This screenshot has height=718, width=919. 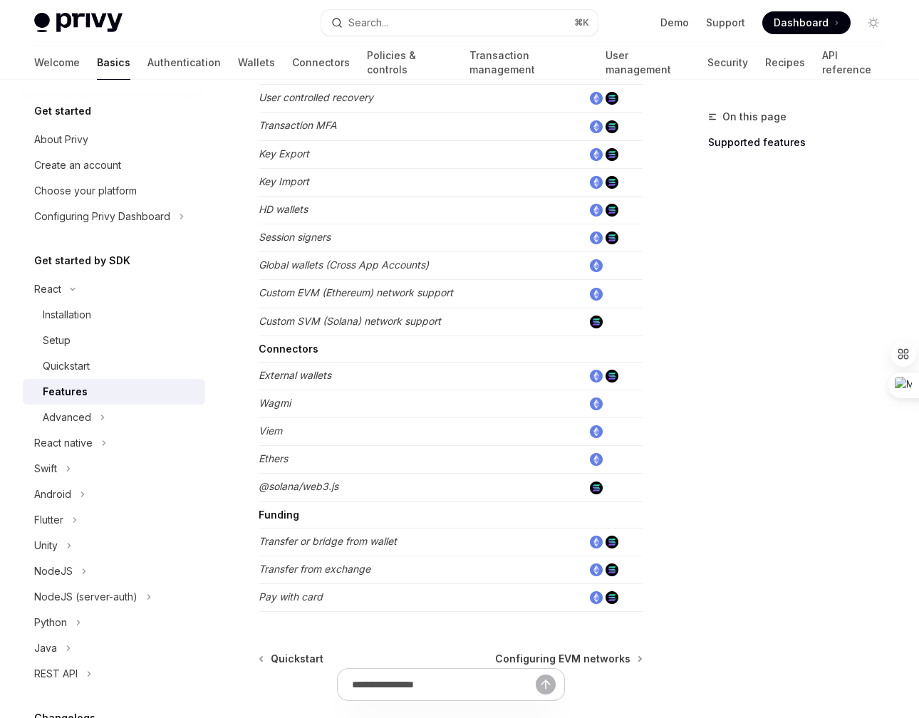 What do you see at coordinates (86, 597) in the screenshot?
I see `div: NodeJS (server-auth)` at bounding box center [86, 597].